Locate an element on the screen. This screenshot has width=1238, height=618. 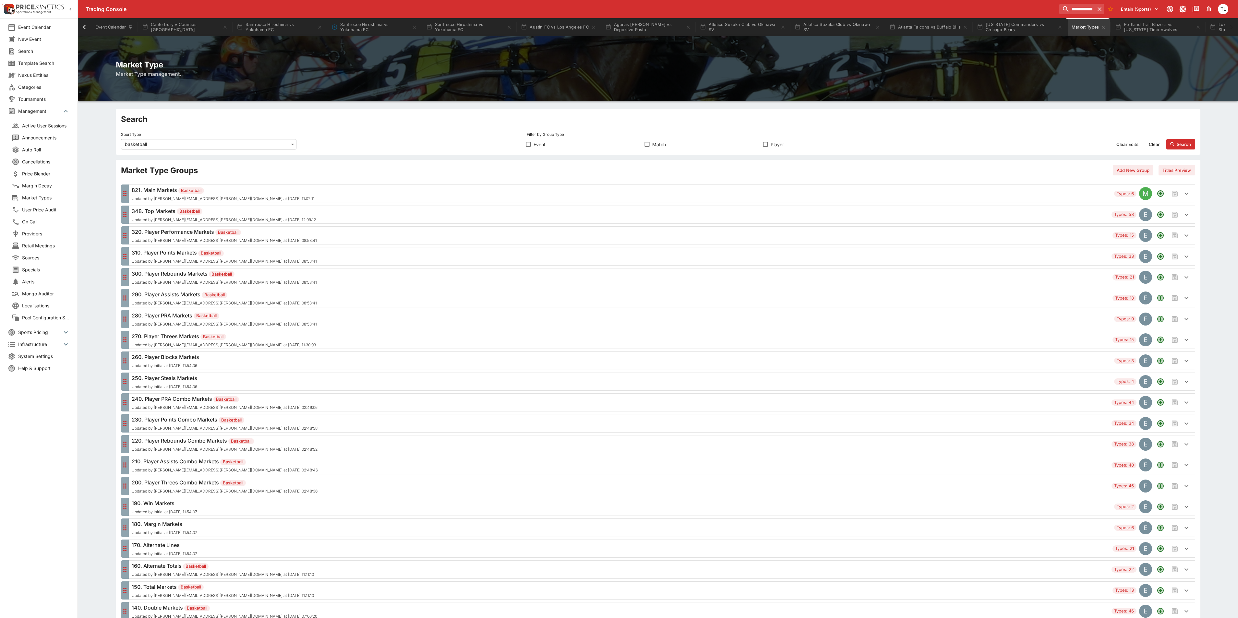
button: Titles Preview is located at coordinates (1177, 170).